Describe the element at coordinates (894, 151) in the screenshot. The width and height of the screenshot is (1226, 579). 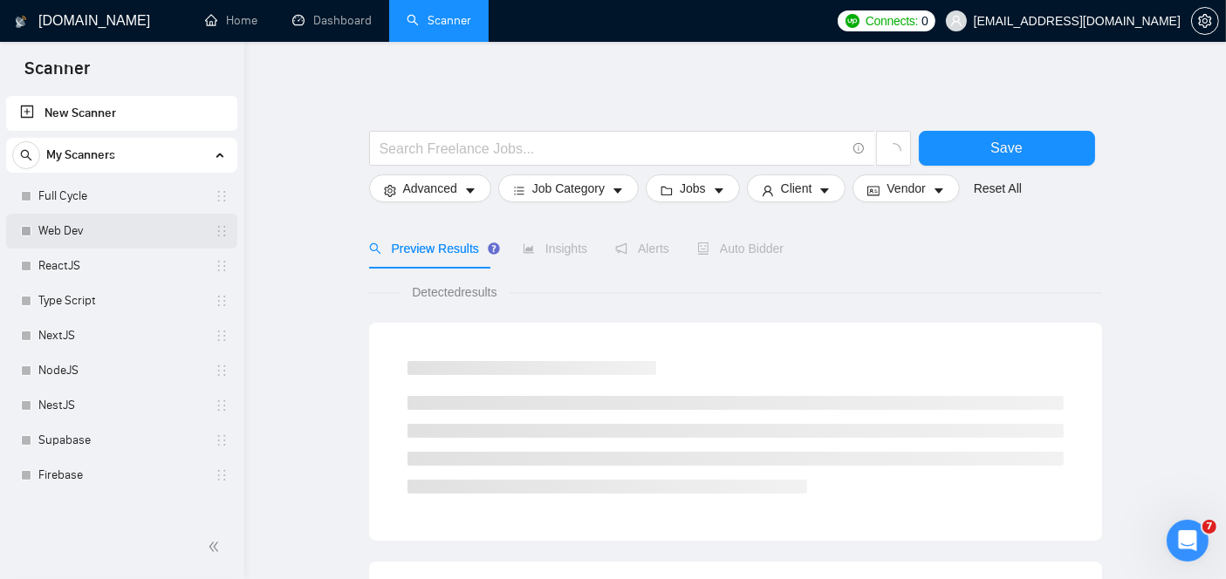
I see `span: loading` at that location.